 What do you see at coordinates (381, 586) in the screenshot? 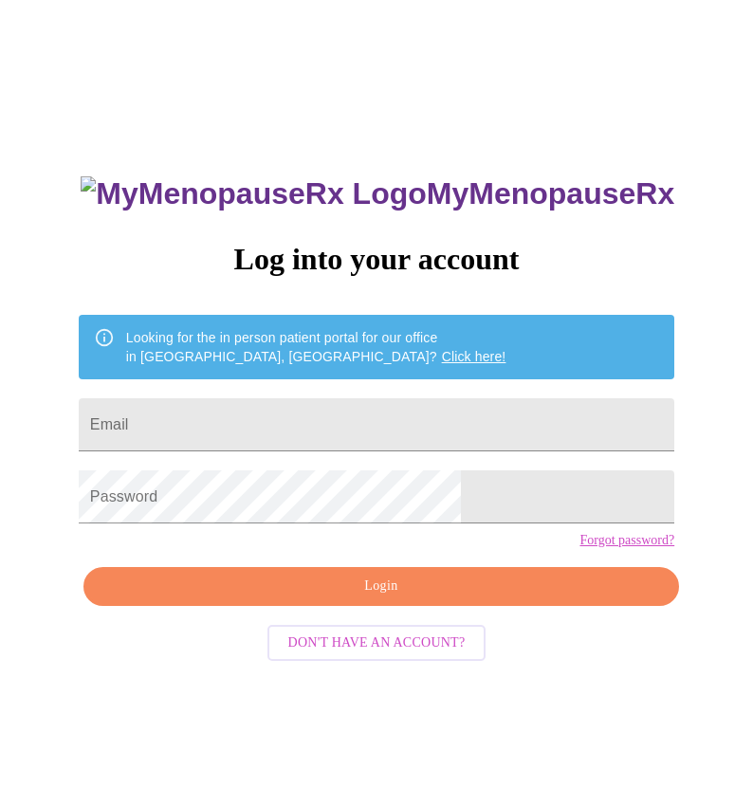
I see `button: Login` at bounding box center [381, 586].